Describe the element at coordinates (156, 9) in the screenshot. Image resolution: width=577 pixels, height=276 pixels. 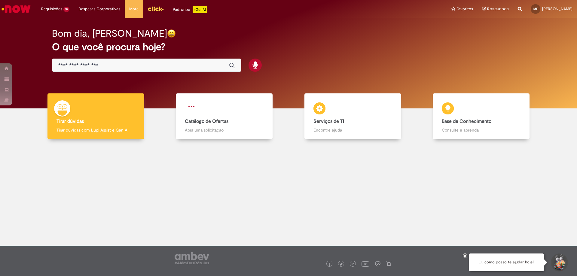
I see `img: click_logo_yellow_360x200.png` at that location.